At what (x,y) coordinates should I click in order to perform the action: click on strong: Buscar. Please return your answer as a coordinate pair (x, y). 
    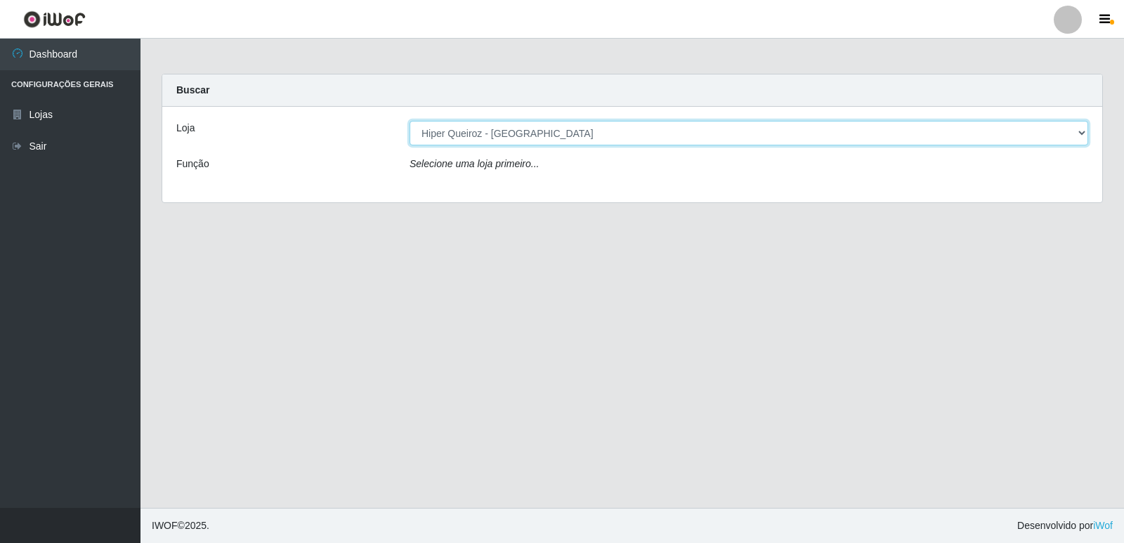
    Looking at the image, I should click on (192, 90).